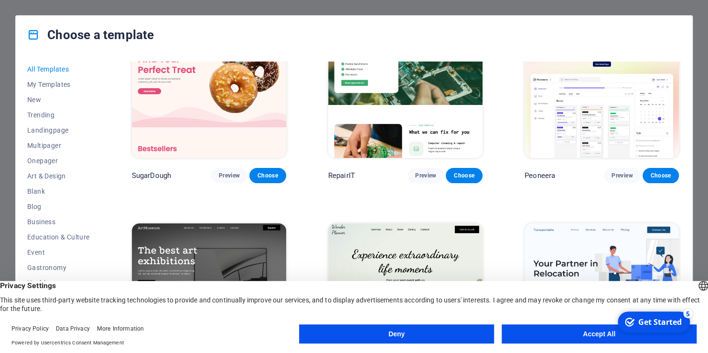 Image resolution: width=708 pixels, height=353 pixels. What do you see at coordinates (58, 176) in the screenshot?
I see `button: Art & Design` at bounding box center [58, 176].